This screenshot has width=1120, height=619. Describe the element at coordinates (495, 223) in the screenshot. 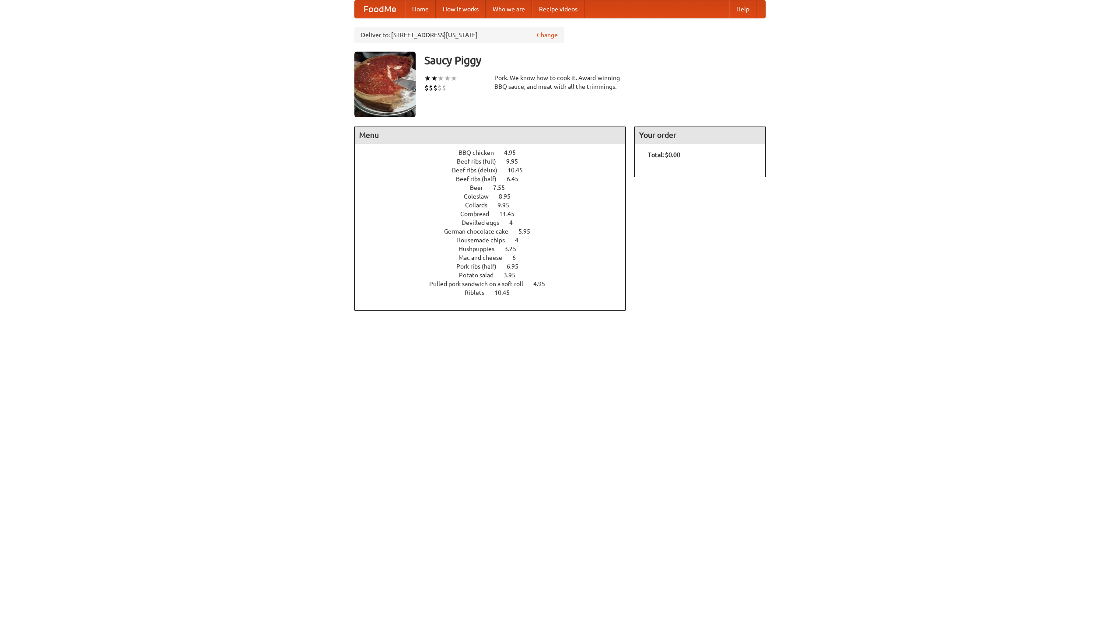

I see `a: Devilled eggs 4` at that location.